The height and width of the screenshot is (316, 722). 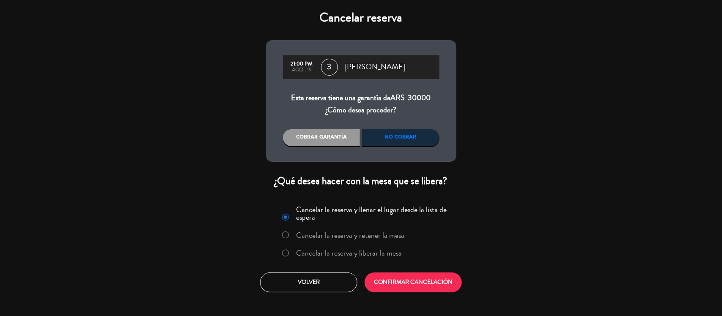 What do you see at coordinates (413, 282) in the screenshot?
I see `button: CONFIRMAR CANCELACIÓN` at bounding box center [413, 282].